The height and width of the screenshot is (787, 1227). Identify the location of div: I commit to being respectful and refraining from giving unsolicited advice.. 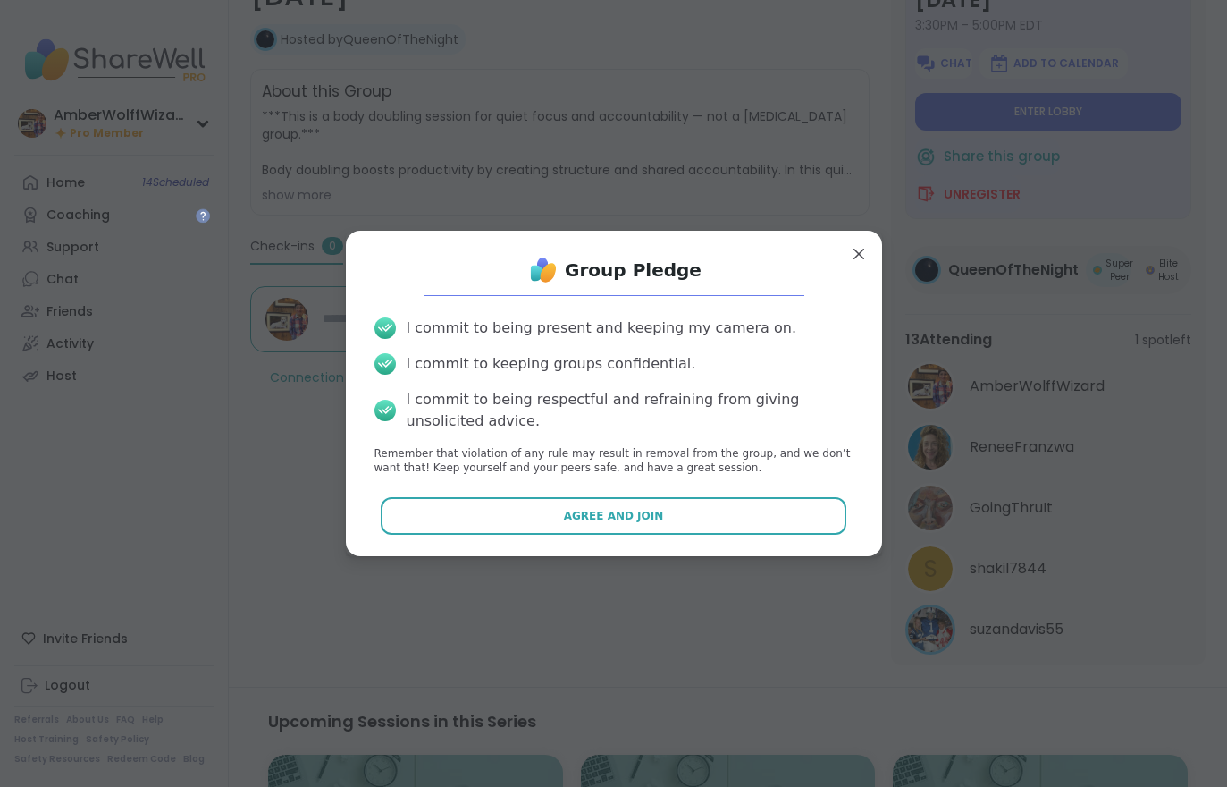
(630, 410).